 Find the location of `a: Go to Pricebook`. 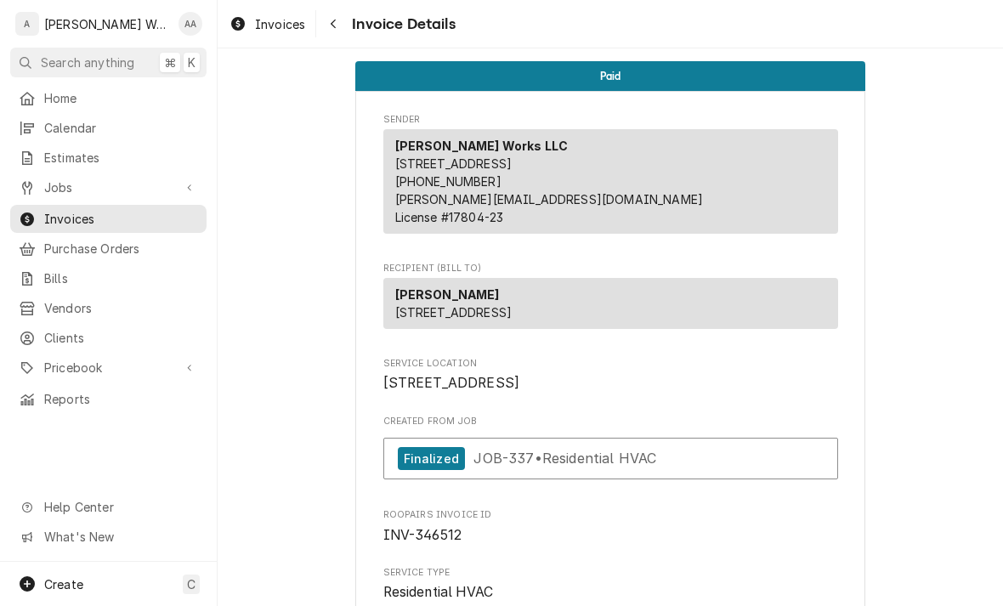

a: Go to Pricebook is located at coordinates (108, 367).